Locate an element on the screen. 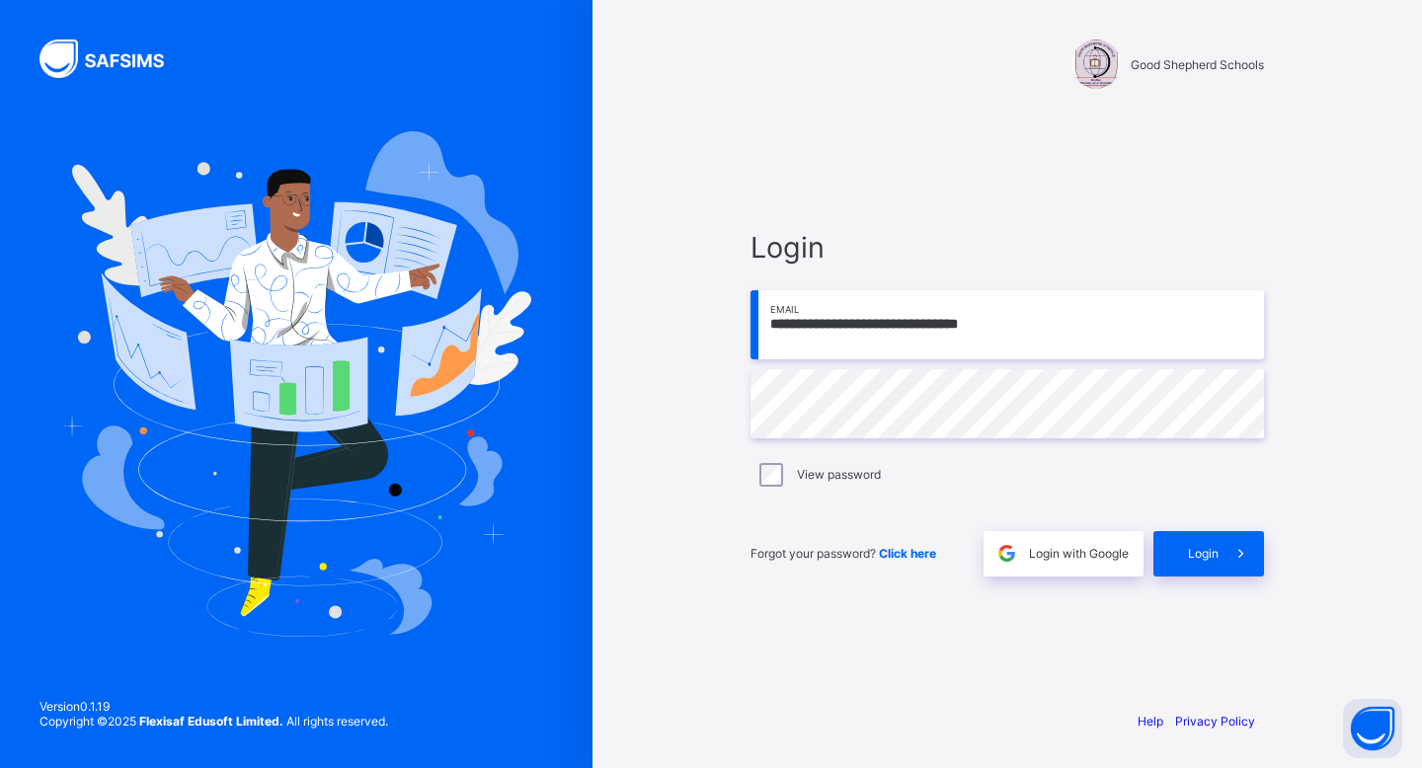 The height and width of the screenshot is (768, 1422). span: Click here is located at coordinates (907, 553).